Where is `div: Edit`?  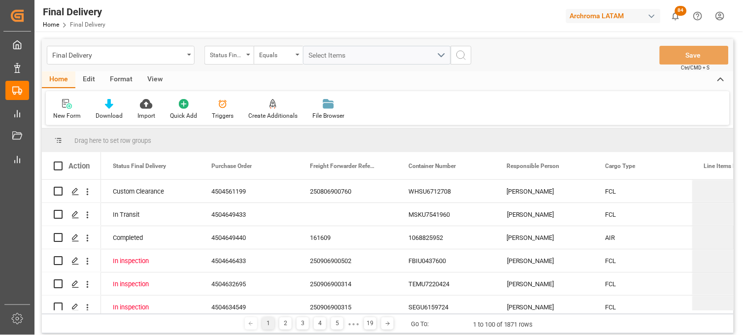
div: Edit is located at coordinates (89, 80).